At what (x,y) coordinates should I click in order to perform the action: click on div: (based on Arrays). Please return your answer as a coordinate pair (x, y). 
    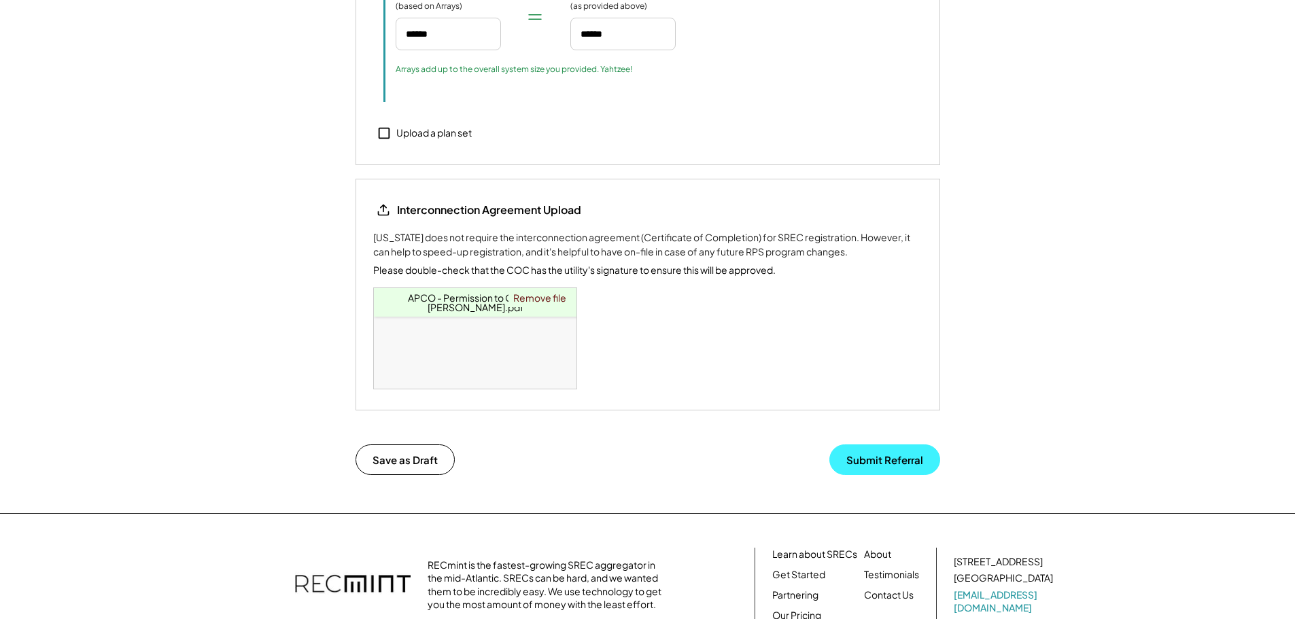
    Looking at the image, I should click on (430, 6).